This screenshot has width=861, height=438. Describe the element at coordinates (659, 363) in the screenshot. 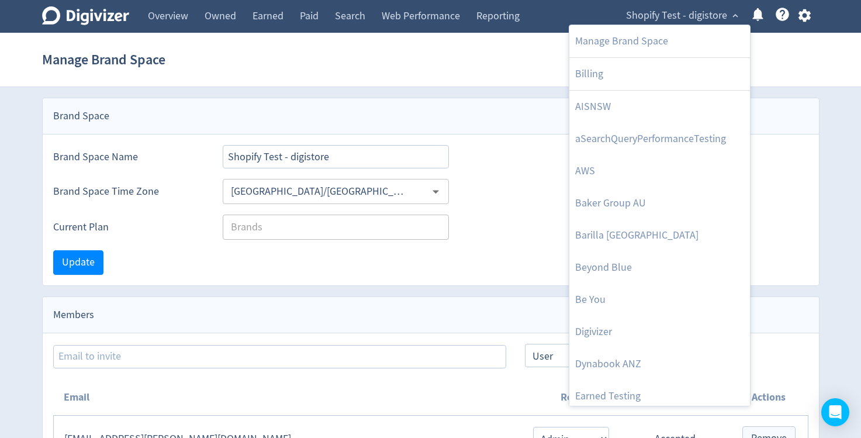

I see `a: Dynabook ANZ` at that location.